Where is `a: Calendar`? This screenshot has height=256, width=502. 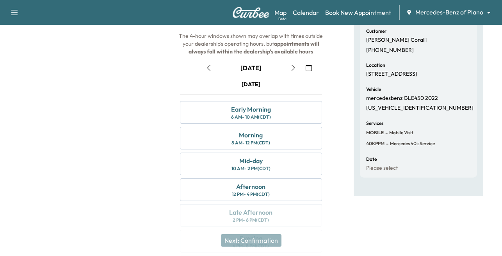
a: Calendar is located at coordinates (305, 12).